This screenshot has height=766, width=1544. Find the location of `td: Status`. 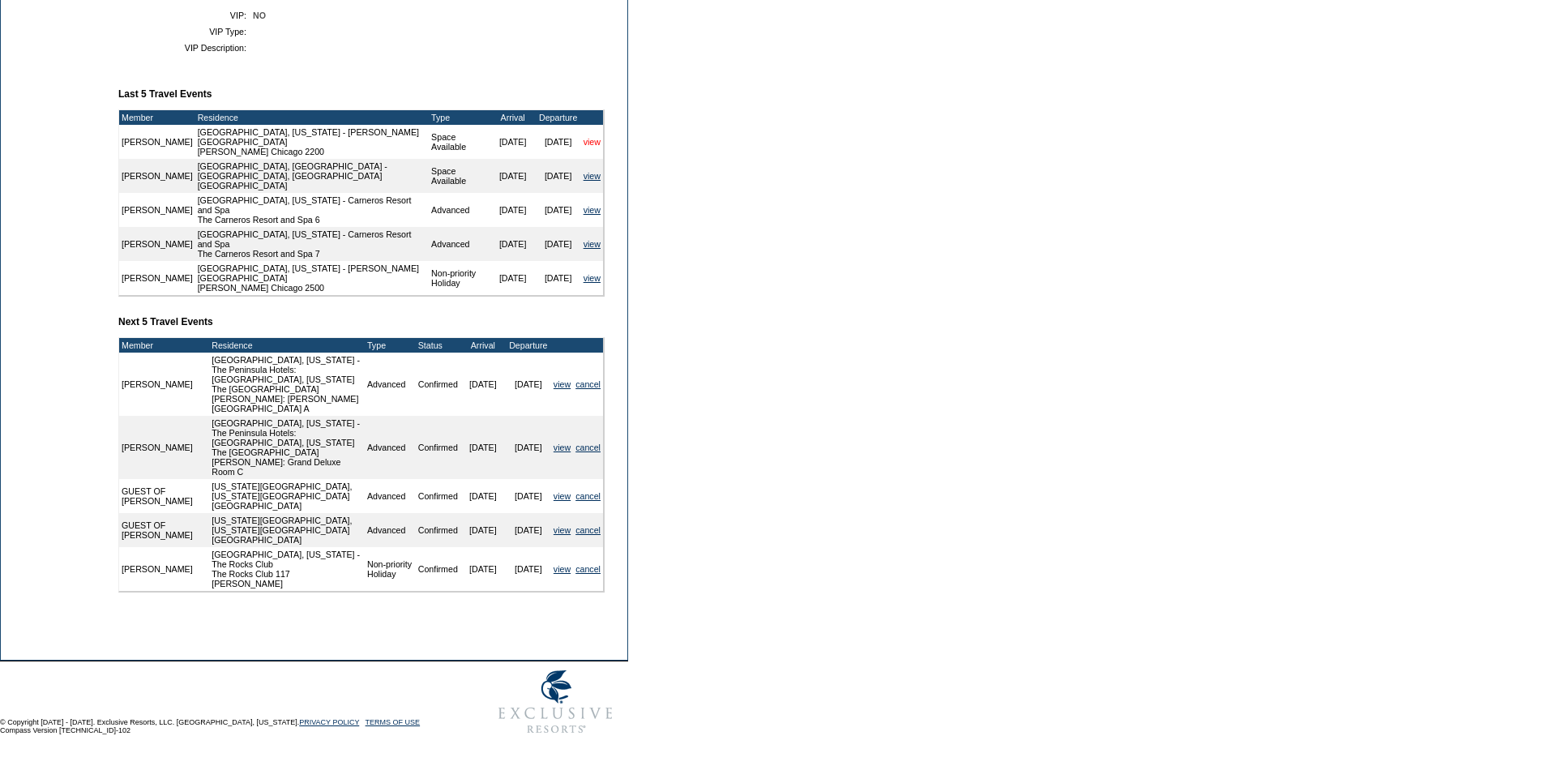

td: Status is located at coordinates (438, 345).